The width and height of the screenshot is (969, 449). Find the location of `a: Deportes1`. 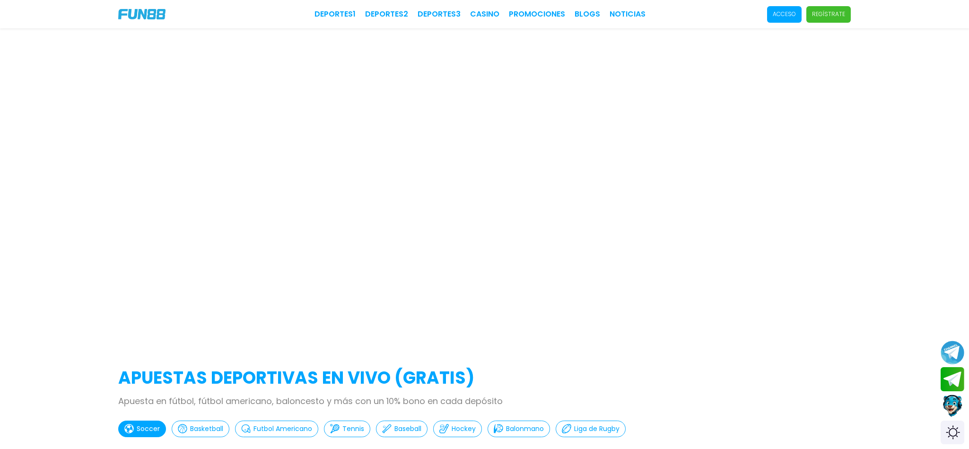

a: Deportes1 is located at coordinates (335, 14).